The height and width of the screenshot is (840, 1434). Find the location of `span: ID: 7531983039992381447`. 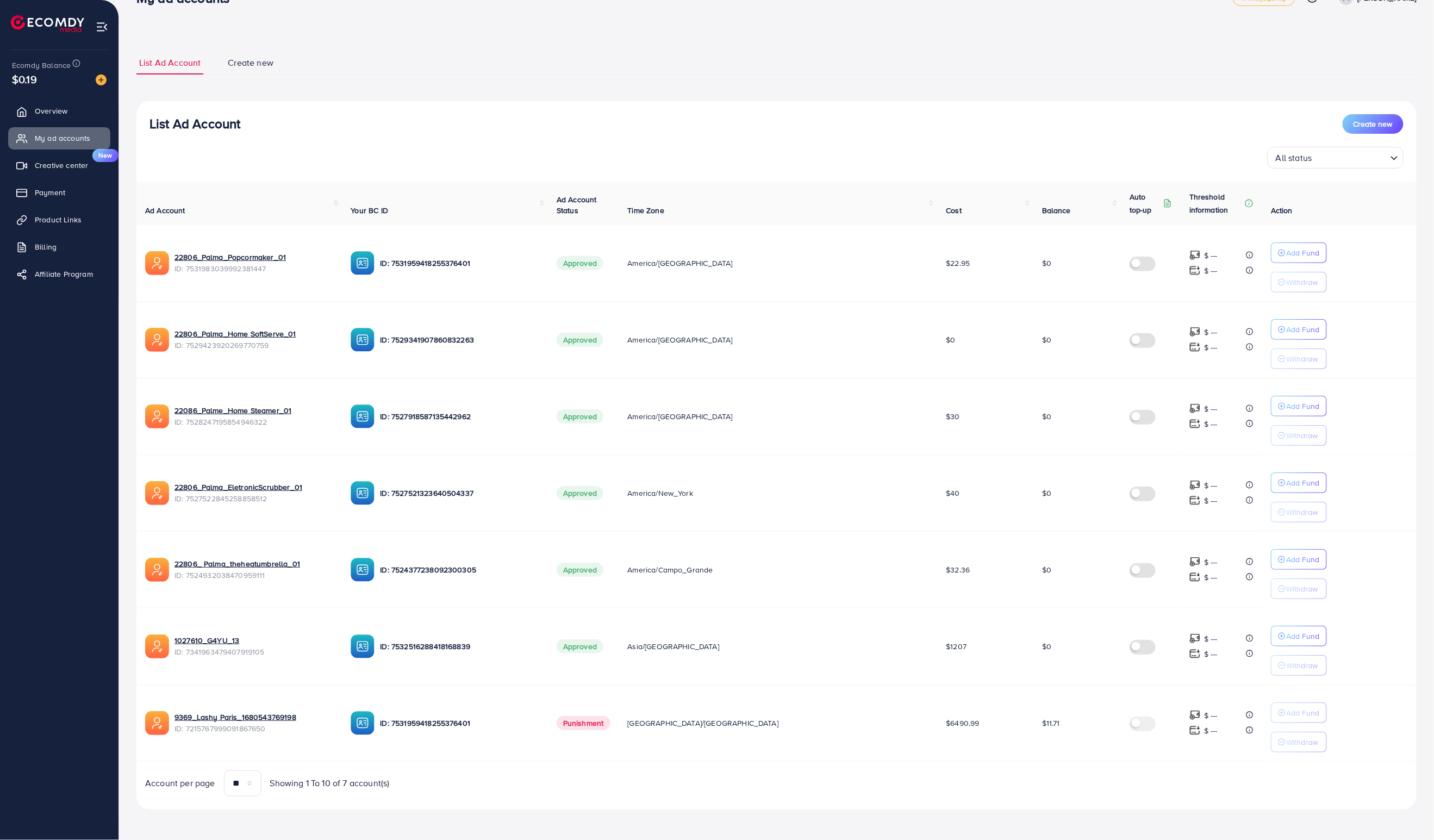

span: ID: 7531983039992381447 is located at coordinates (254, 268).